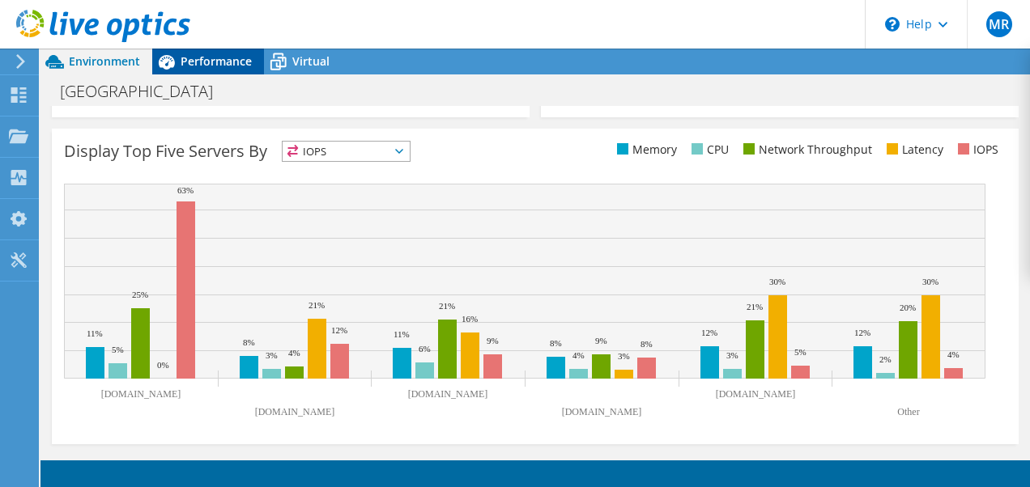 This screenshot has width=1030, height=487. I want to click on span: MR, so click(999, 24).